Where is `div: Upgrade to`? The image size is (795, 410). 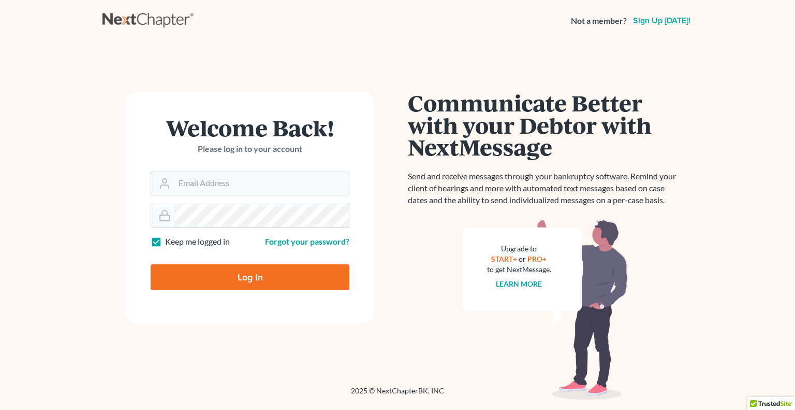 div: Upgrade to is located at coordinates (519, 249).